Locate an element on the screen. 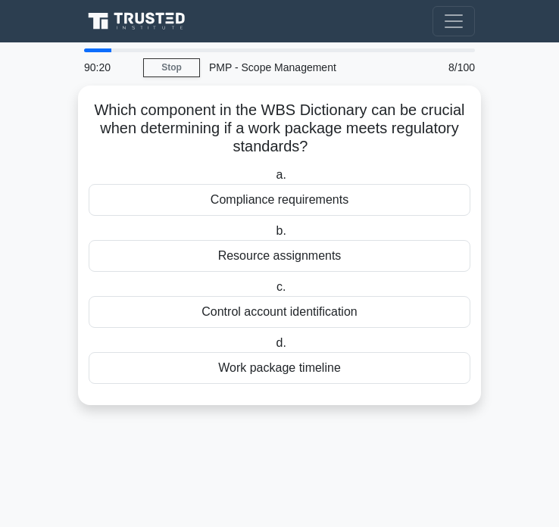 This screenshot has width=559, height=527. div: Work package timeline is located at coordinates (279, 368).